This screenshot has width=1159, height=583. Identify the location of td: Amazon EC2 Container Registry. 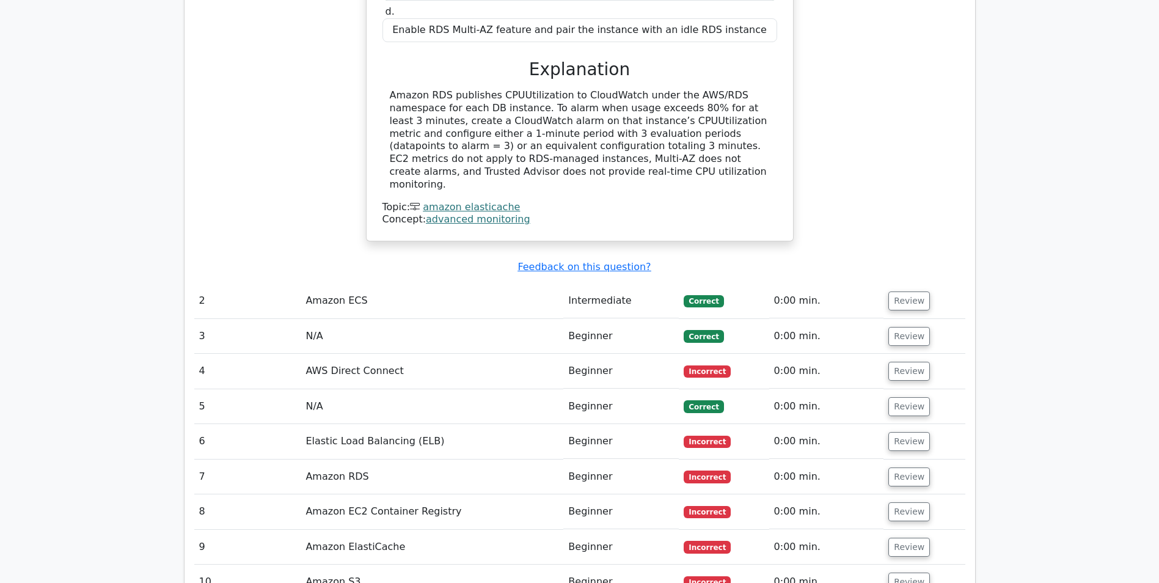
(432, 511).